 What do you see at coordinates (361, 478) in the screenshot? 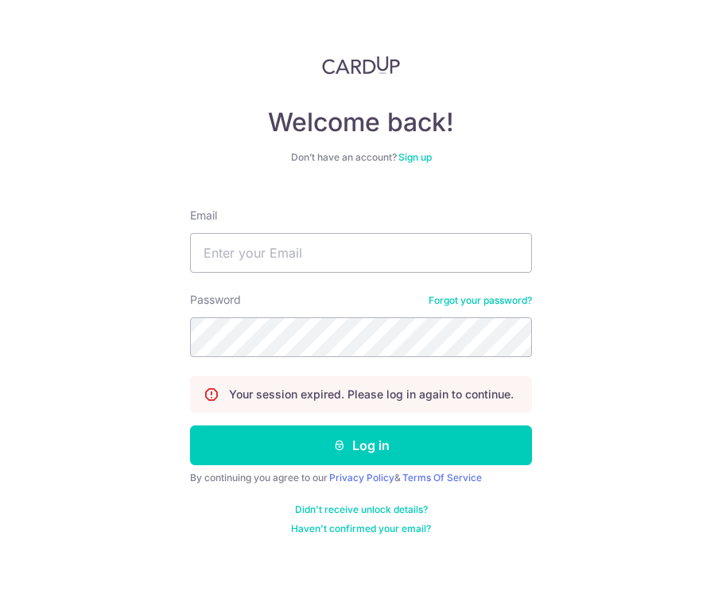
I see `div: By continuing you agree to our &` at bounding box center [361, 478].